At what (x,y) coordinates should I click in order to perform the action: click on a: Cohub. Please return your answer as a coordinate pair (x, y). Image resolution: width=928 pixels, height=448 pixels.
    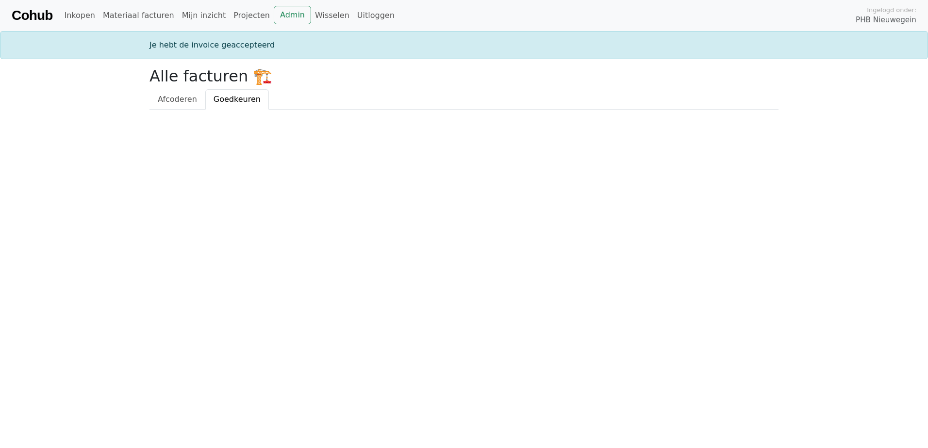
    Looking at the image, I should click on (32, 16).